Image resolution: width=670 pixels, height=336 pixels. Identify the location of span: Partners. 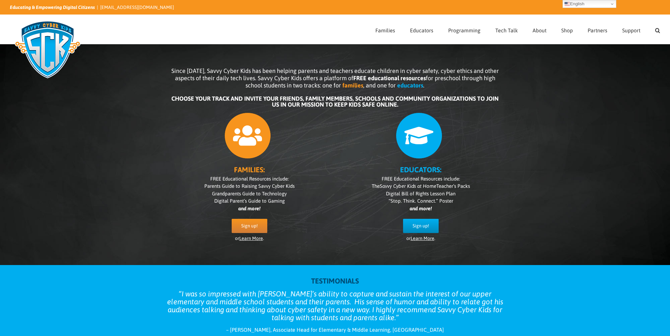
(598, 30).